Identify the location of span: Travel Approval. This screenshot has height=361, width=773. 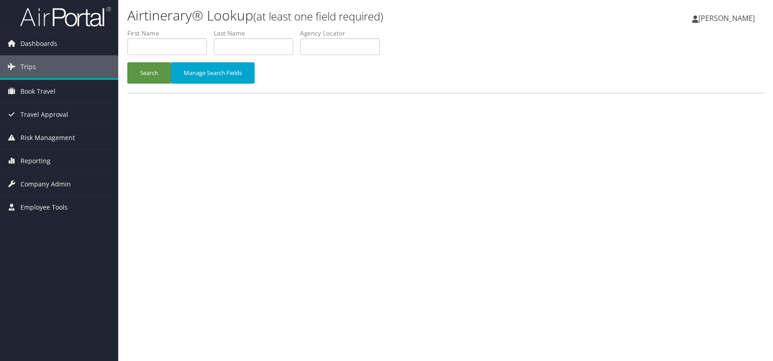
(44, 115).